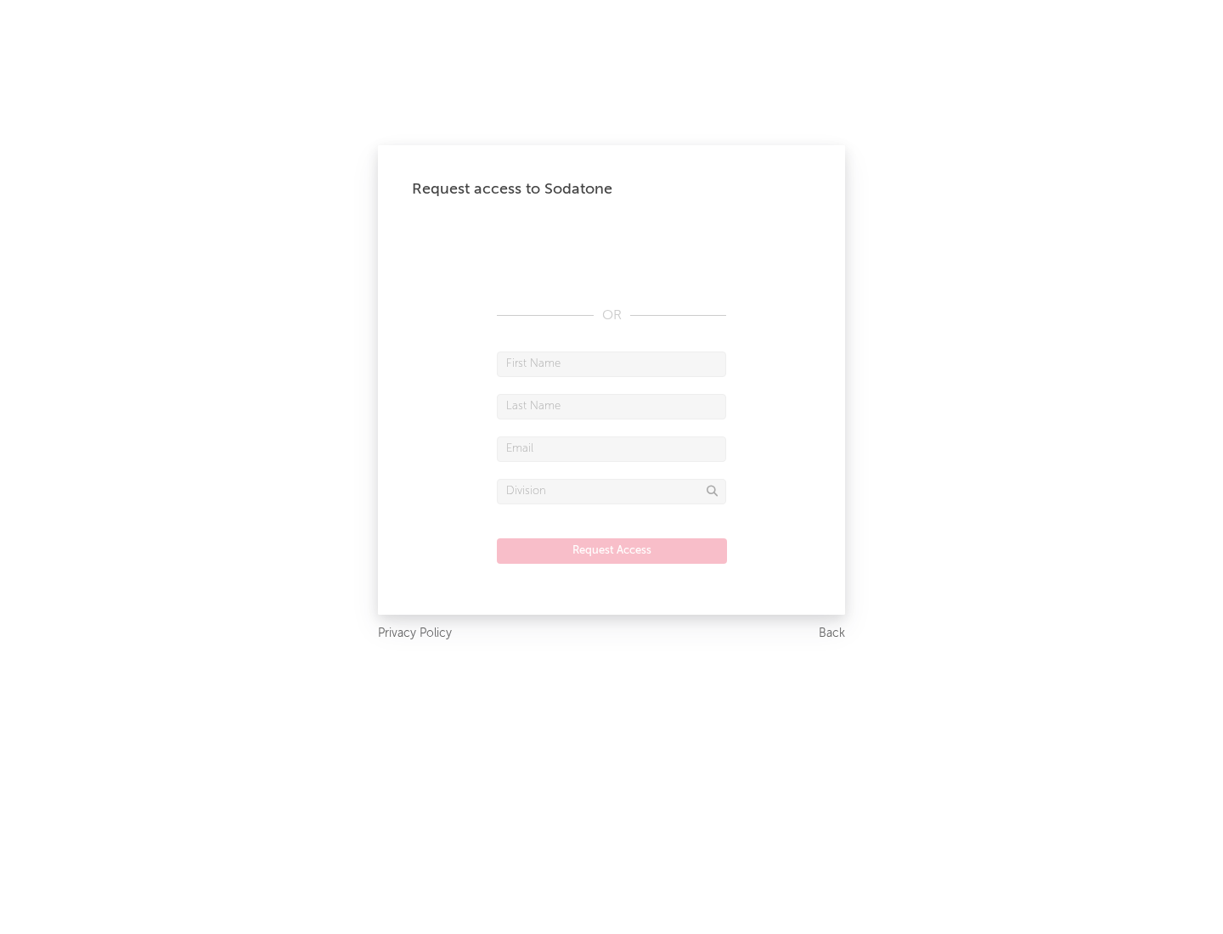  Describe the element at coordinates (415, 634) in the screenshot. I see `a: Privacy Policy` at that location.